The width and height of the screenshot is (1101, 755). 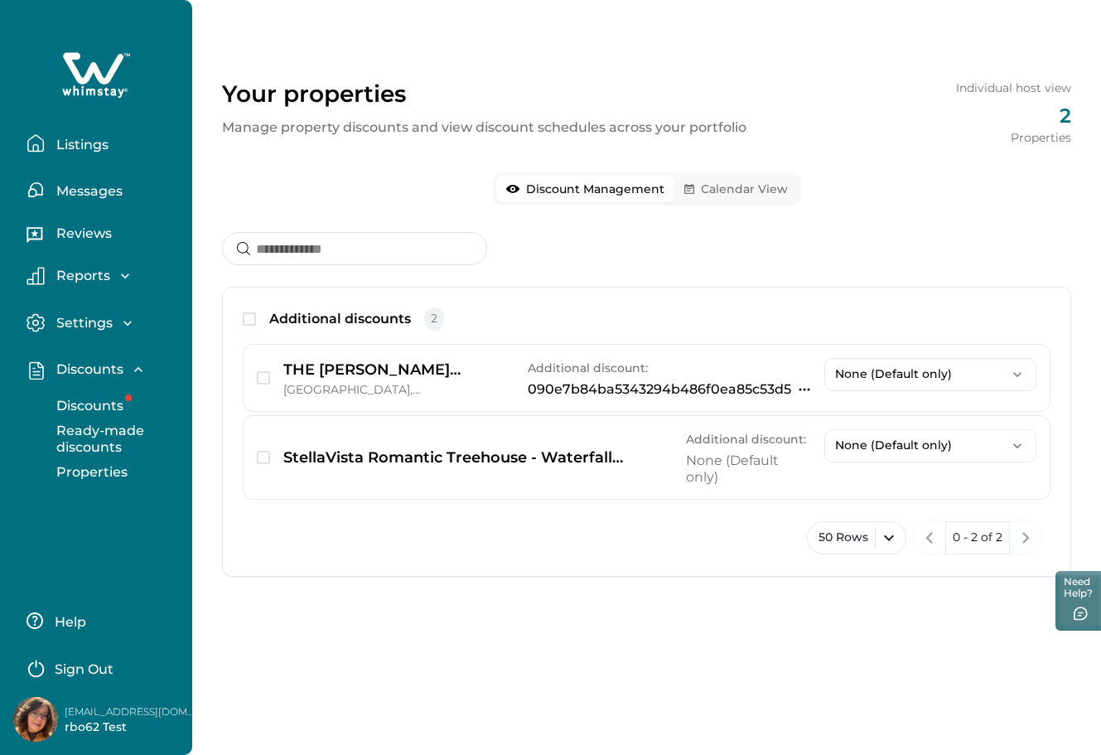 What do you see at coordinates (68, 622) in the screenshot?
I see `p: Help` at bounding box center [68, 622].